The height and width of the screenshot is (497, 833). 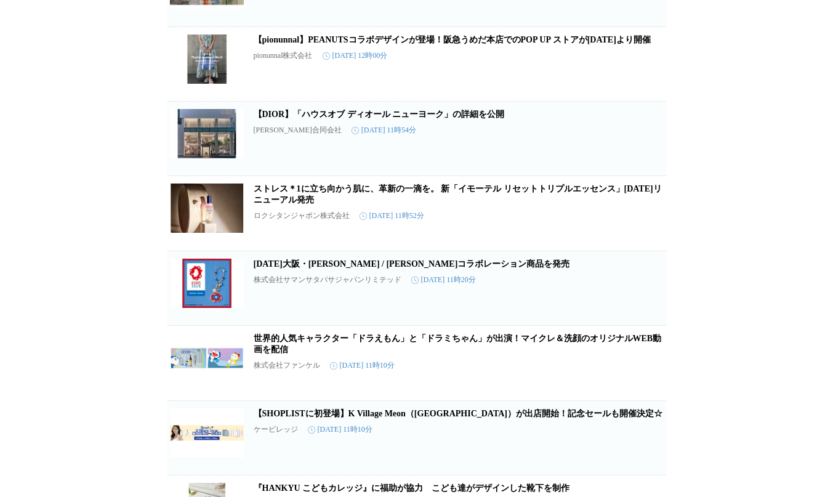 I want to click on img: 【pionunnal】PEANUTSコラボデザインが登場！阪急うめだ本店でのPOP UP ストアが8月20日（水）より開催, so click(x=207, y=59).